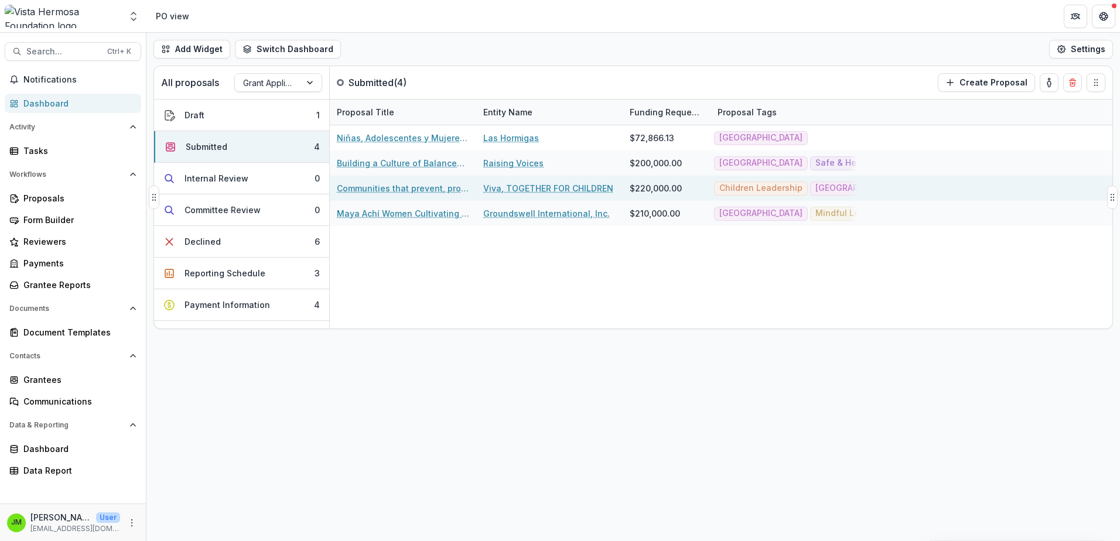  I want to click on div: $72,866.13, so click(652, 138).